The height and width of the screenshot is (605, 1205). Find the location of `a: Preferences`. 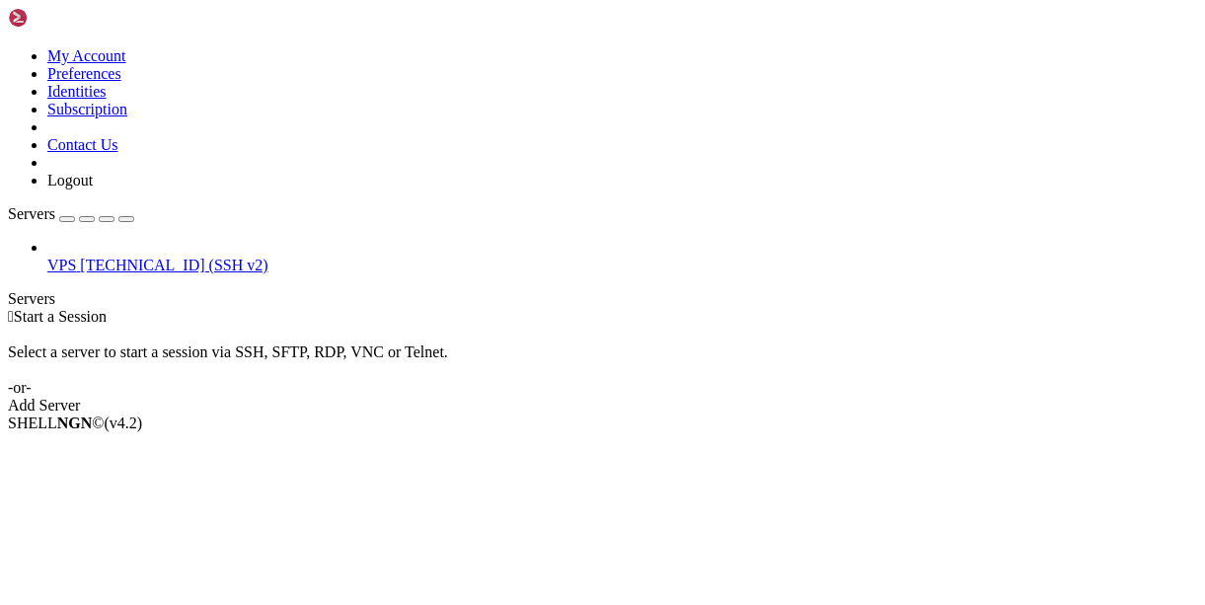

a: Preferences is located at coordinates (84, 73).